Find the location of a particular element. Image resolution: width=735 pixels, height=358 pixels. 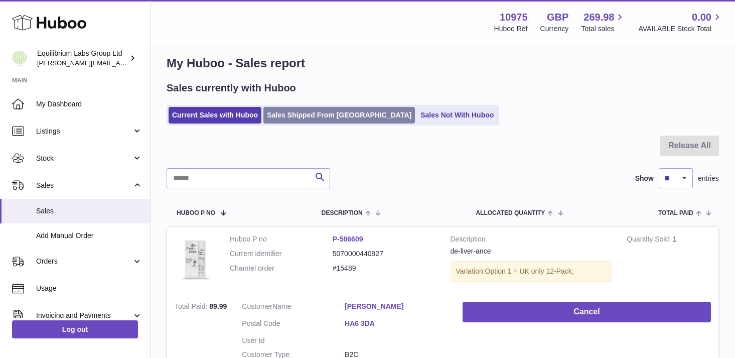

a: Current Sales with Huboo is located at coordinates (215, 115).